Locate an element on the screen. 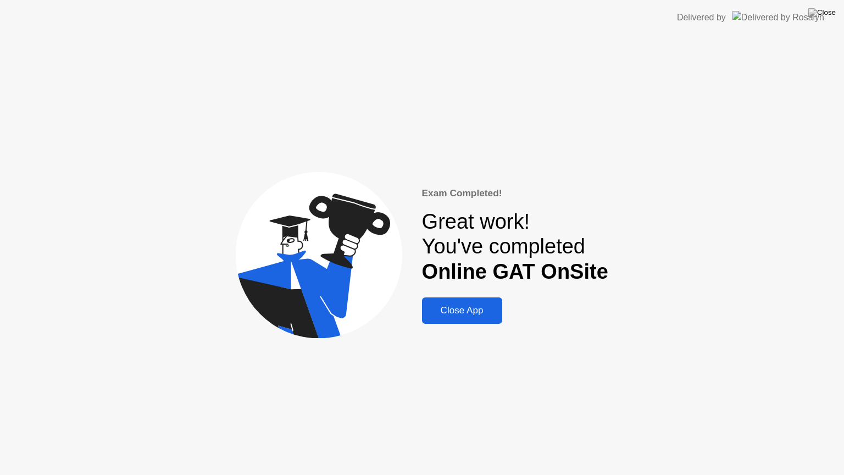  b: Online GAT OnSite is located at coordinates (515, 271).